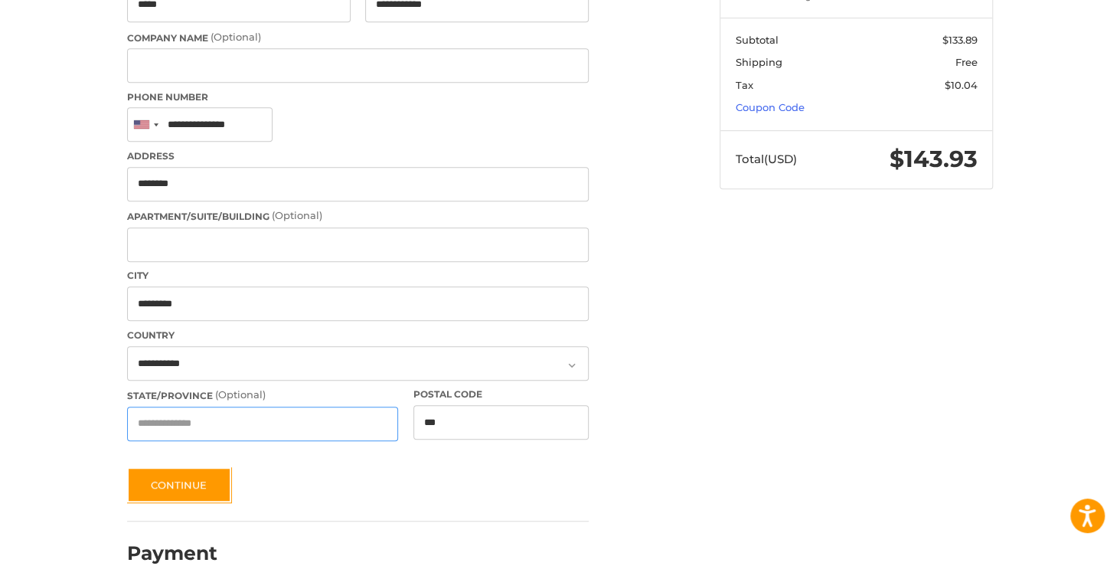  What do you see at coordinates (766, 158) in the screenshot?
I see `span: Total (USD)` at bounding box center [766, 158].